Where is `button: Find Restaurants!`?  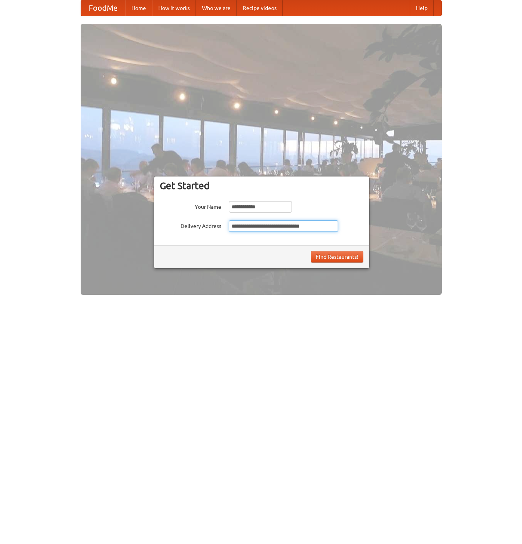
button: Find Restaurants! is located at coordinates (337, 257).